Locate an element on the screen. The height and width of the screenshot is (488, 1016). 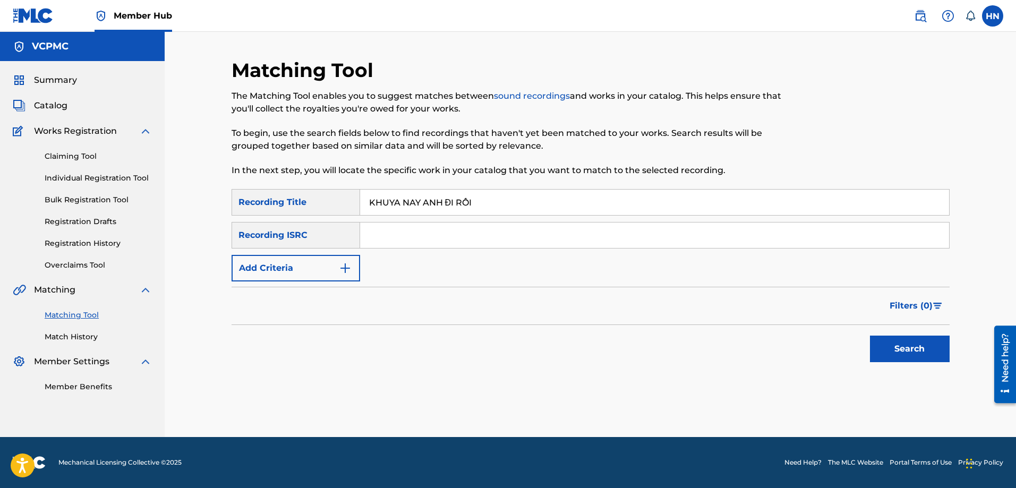
div: Chat Widget is located at coordinates (989, 462).